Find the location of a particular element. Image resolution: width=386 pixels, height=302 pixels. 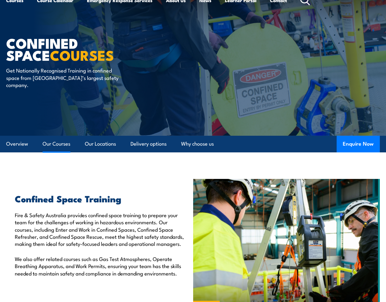

a: Our Courses is located at coordinates (56, 144).